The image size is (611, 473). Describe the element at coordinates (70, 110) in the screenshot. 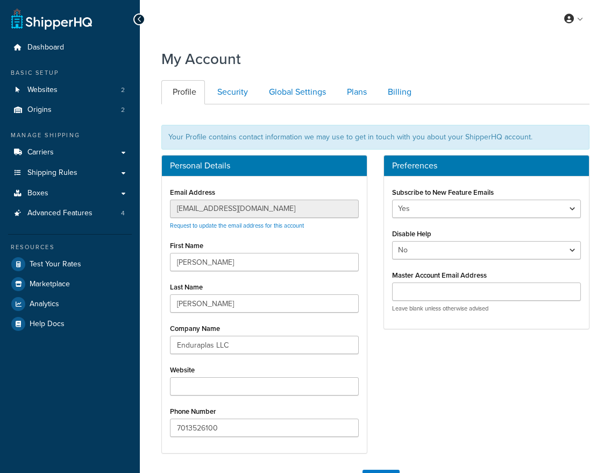

I see `a: Origins 2` at that location.